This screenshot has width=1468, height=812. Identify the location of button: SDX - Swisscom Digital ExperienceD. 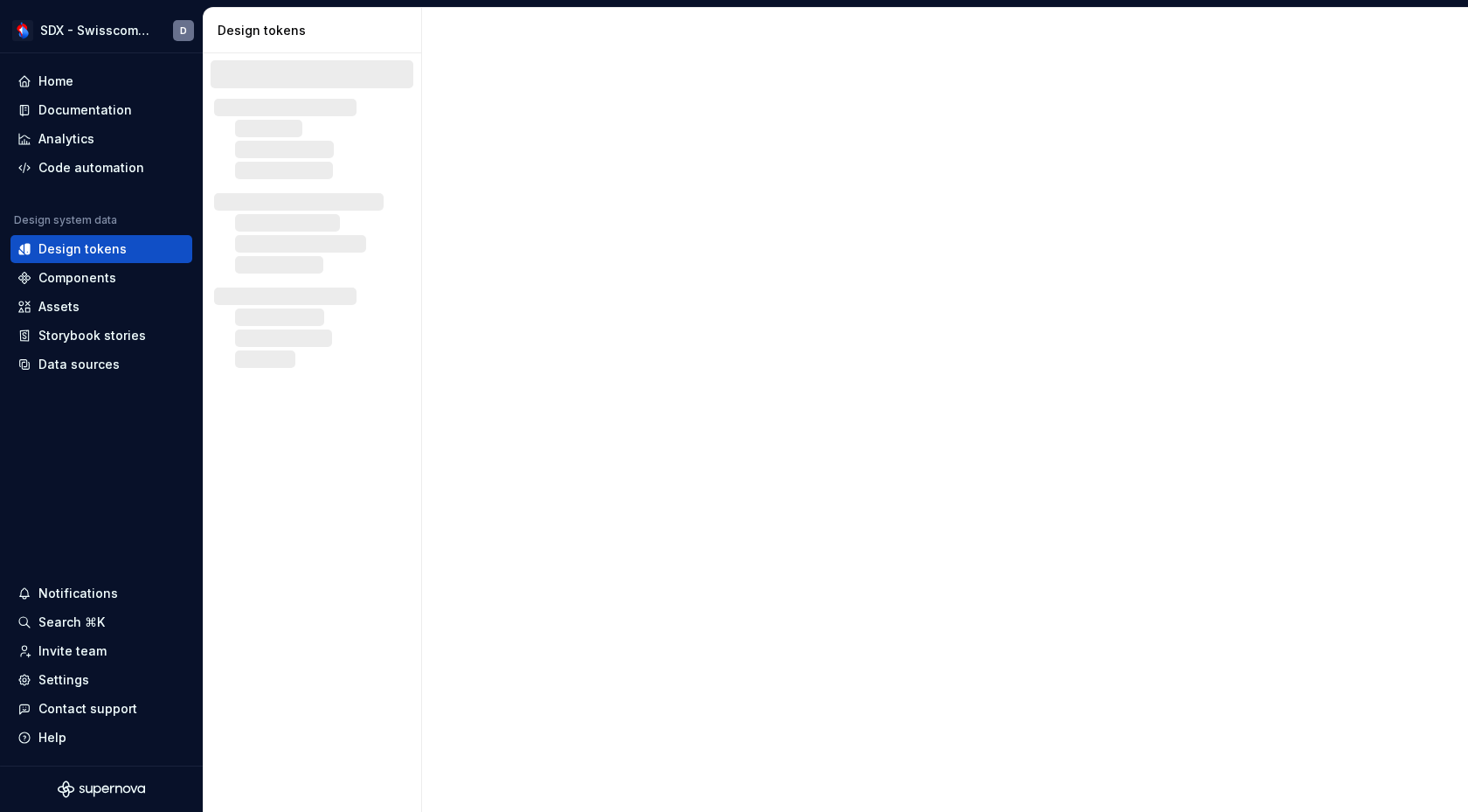
(102, 30).